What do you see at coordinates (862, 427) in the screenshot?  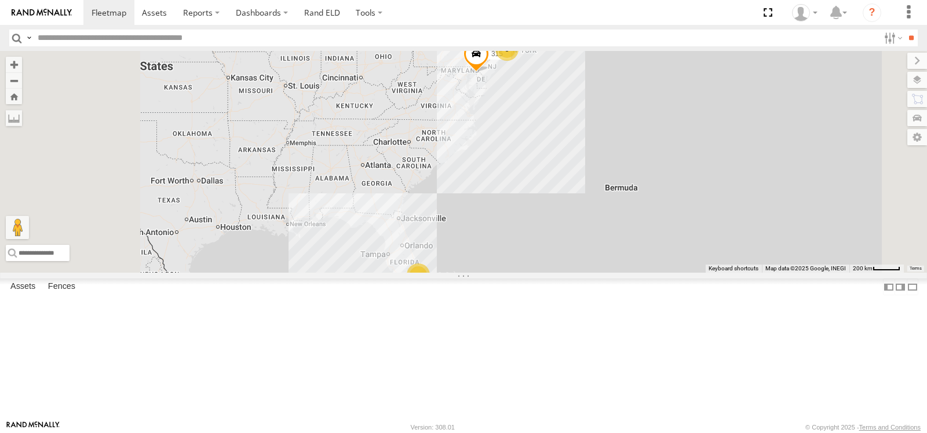 I see `div: © Copyright 2025 -` at bounding box center [862, 427].